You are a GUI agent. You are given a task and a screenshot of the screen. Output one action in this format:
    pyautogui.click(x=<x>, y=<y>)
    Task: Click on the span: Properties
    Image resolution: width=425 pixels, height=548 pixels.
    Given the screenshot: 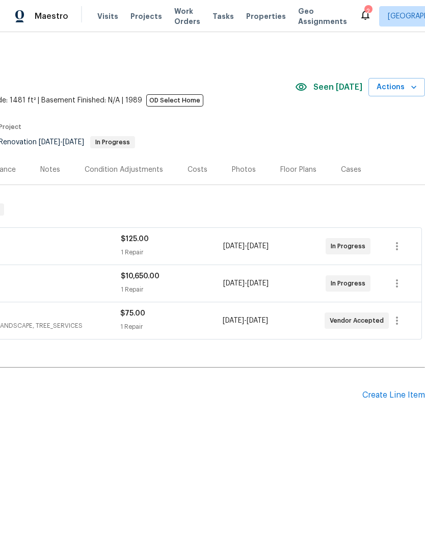 What is the action you would take?
    pyautogui.click(x=266, y=16)
    